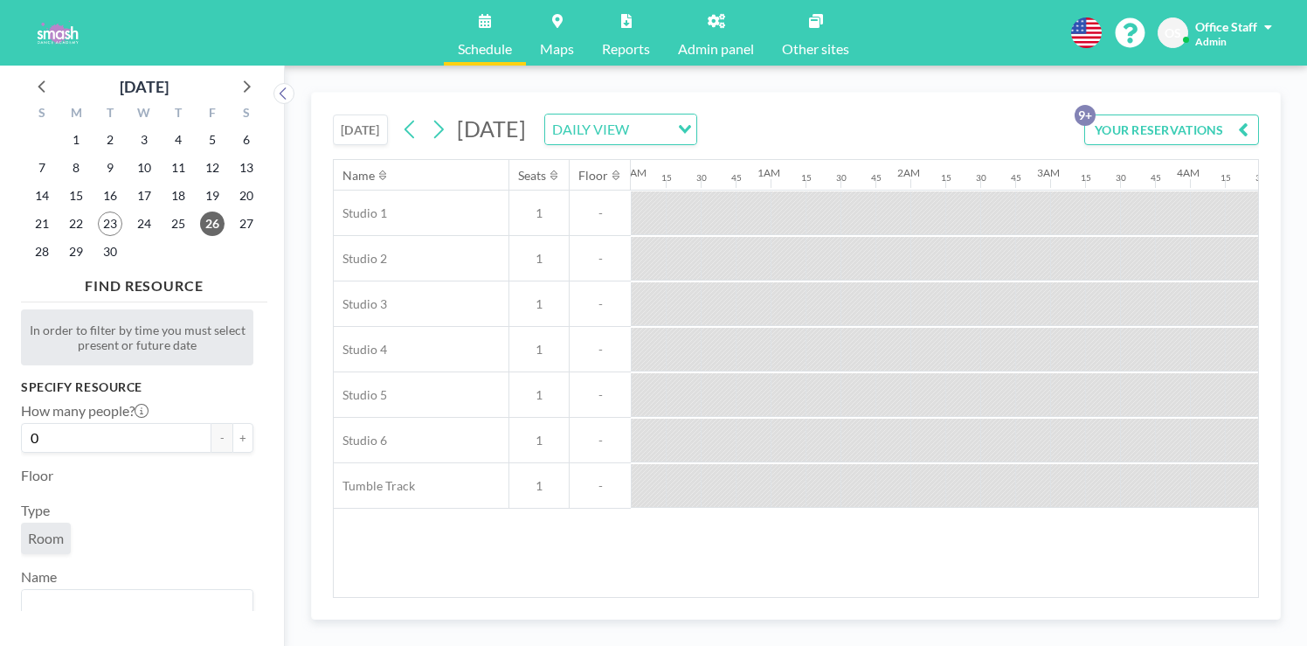  Describe the element at coordinates (144, 224) in the screenshot. I see `span: Wednesday, September 24, 2025` at that location.